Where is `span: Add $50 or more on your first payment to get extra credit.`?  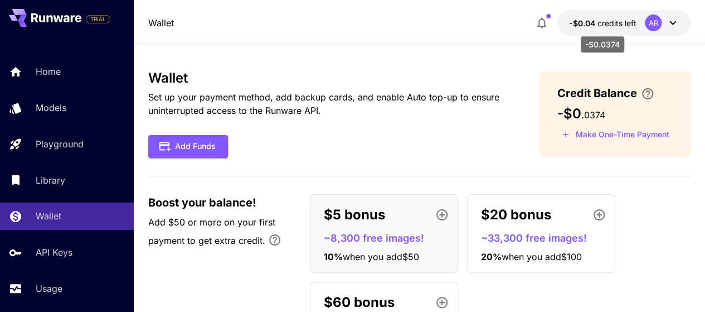 span: Add $50 or more on your first payment to get extra credit. is located at coordinates (212, 231).